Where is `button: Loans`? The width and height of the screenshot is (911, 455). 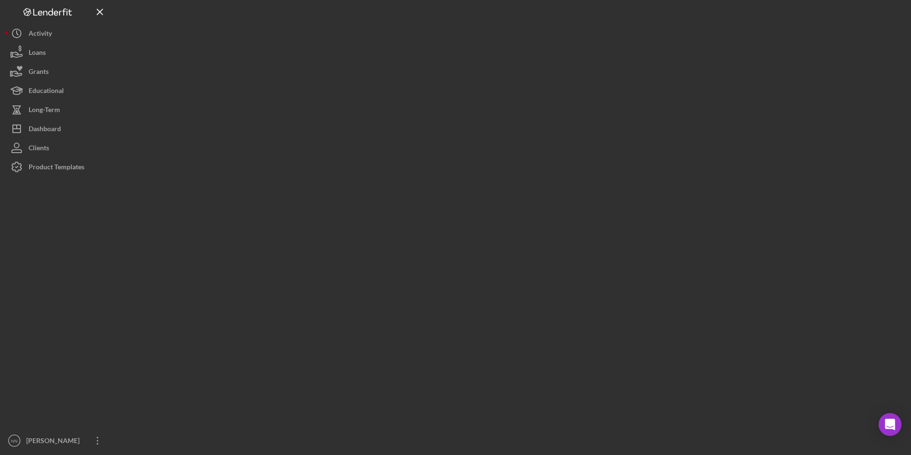 button: Loans is located at coordinates (57, 52).